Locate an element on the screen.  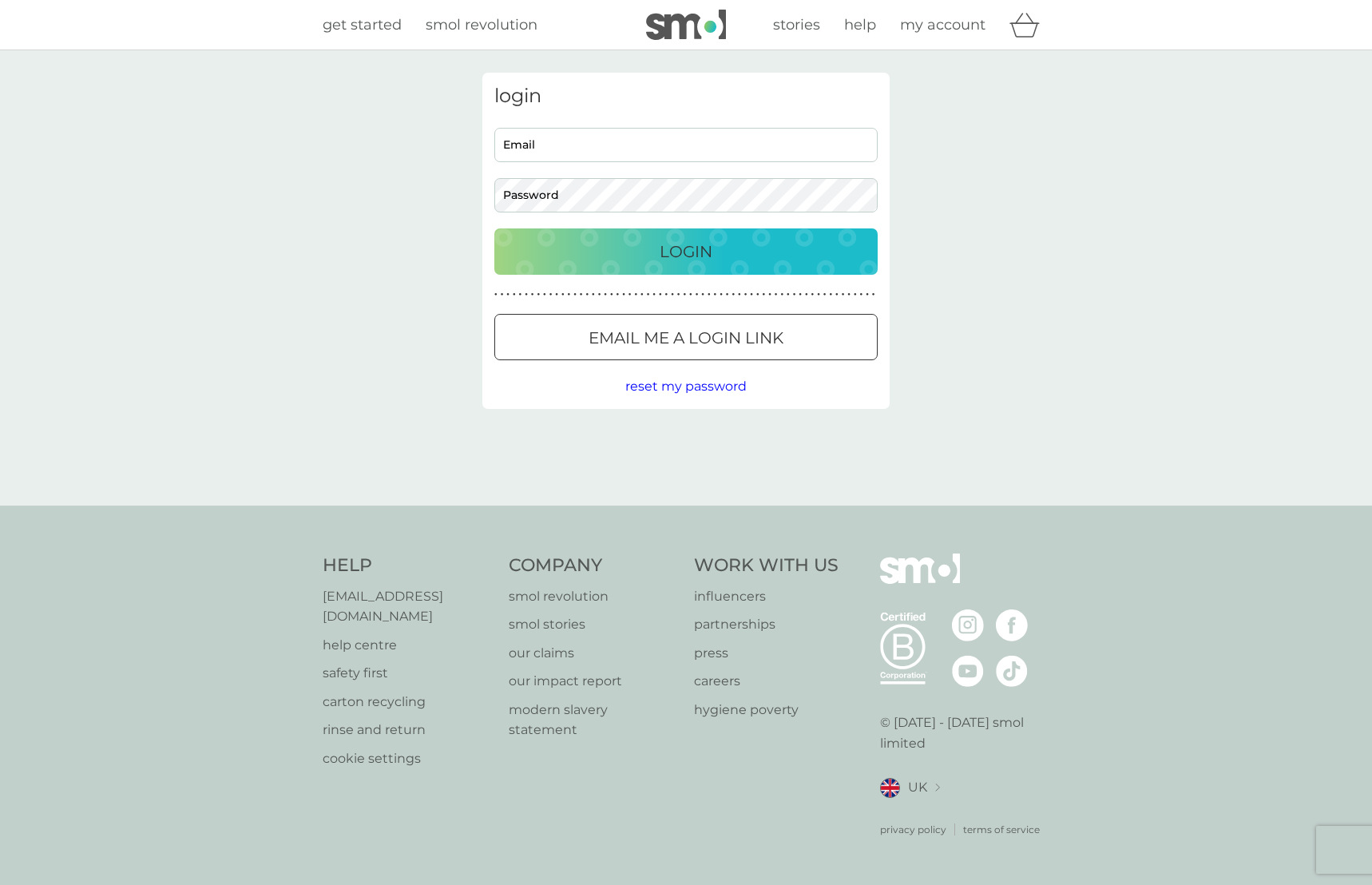
p: Login is located at coordinates (686, 251).